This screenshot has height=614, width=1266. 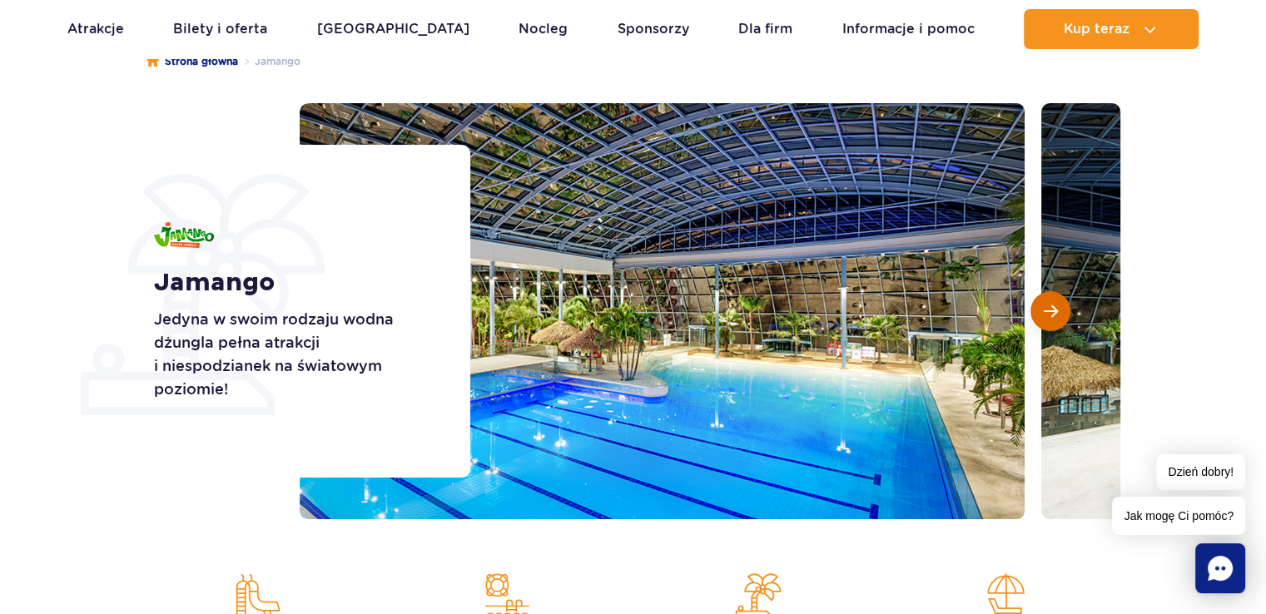 What do you see at coordinates (1179, 516) in the screenshot?
I see `span: Jak mogę Ci pomóc?` at bounding box center [1179, 516].